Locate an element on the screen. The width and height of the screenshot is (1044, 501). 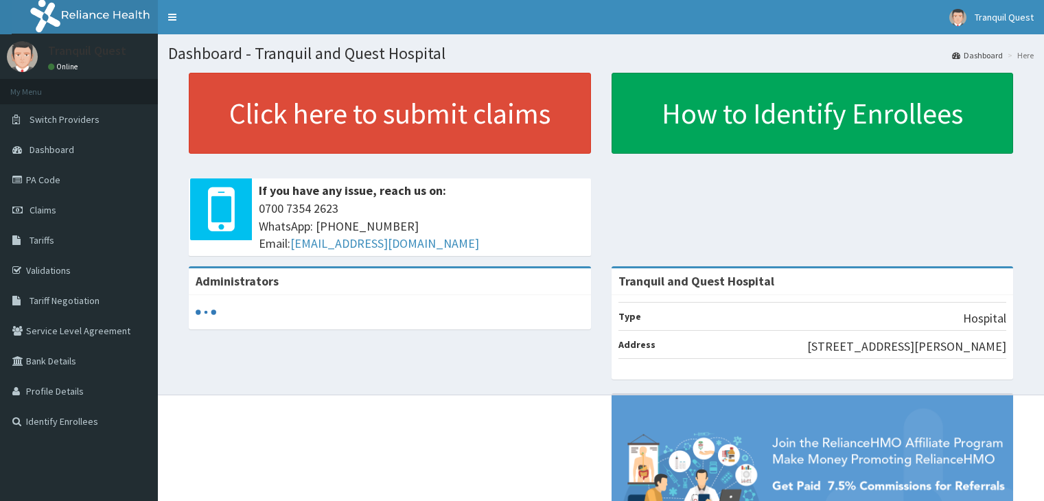
span: Switch Providers is located at coordinates (65, 119).